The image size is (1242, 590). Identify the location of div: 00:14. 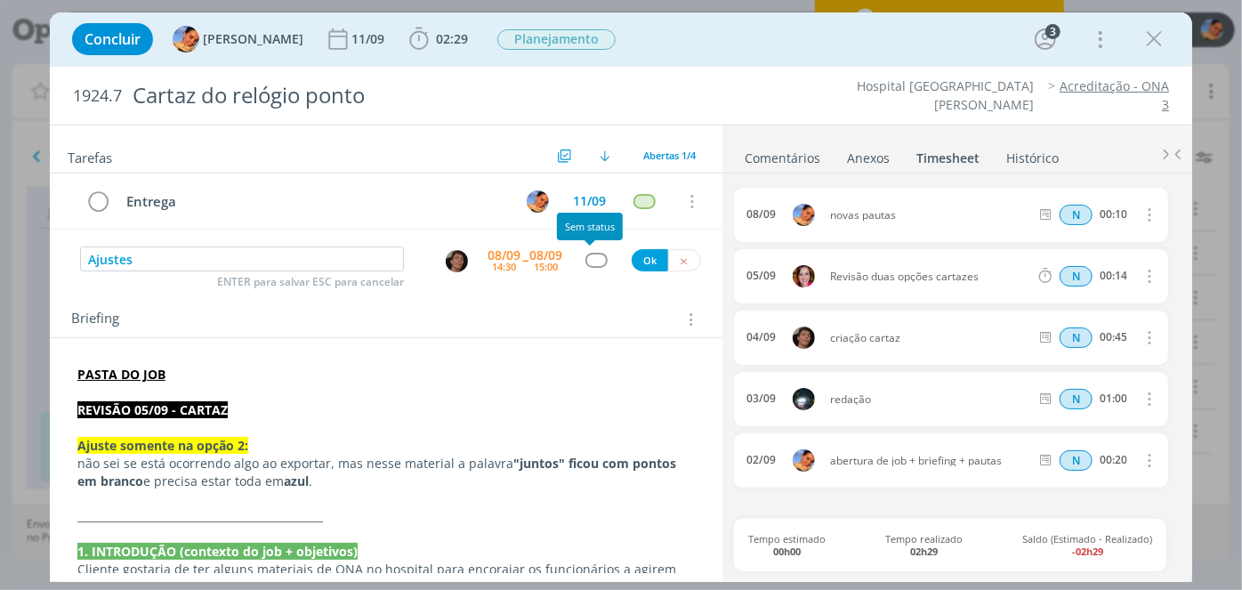
(1113, 276).